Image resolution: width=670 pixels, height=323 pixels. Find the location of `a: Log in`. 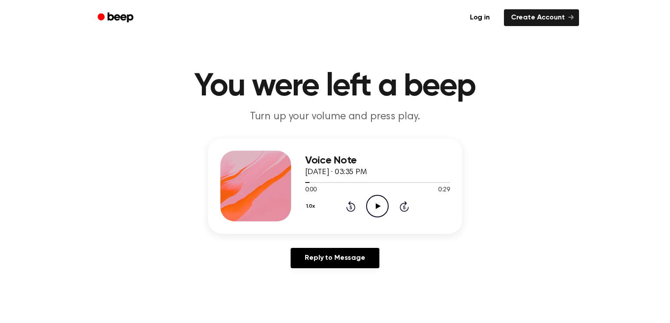

a: Log in is located at coordinates (480, 18).